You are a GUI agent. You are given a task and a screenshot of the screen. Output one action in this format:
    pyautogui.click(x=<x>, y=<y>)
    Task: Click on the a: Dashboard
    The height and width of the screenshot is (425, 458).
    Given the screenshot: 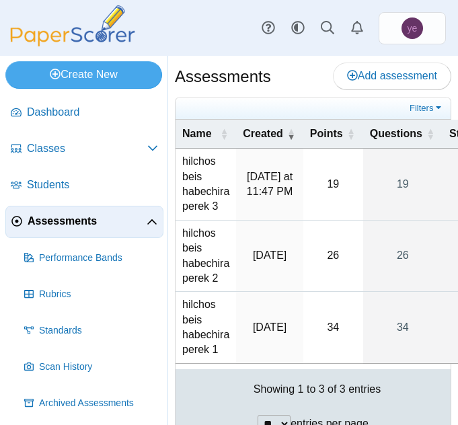 What is the action you would take?
    pyautogui.click(x=84, y=113)
    